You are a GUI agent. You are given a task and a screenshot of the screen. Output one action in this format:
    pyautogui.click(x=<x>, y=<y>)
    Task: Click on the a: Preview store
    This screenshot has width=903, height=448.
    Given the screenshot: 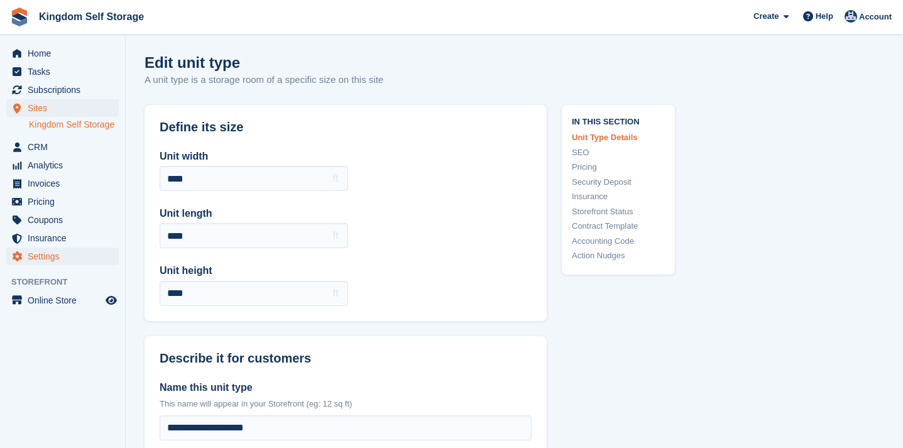 What is the action you would take?
    pyautogui.click(x=111, y=300)
    